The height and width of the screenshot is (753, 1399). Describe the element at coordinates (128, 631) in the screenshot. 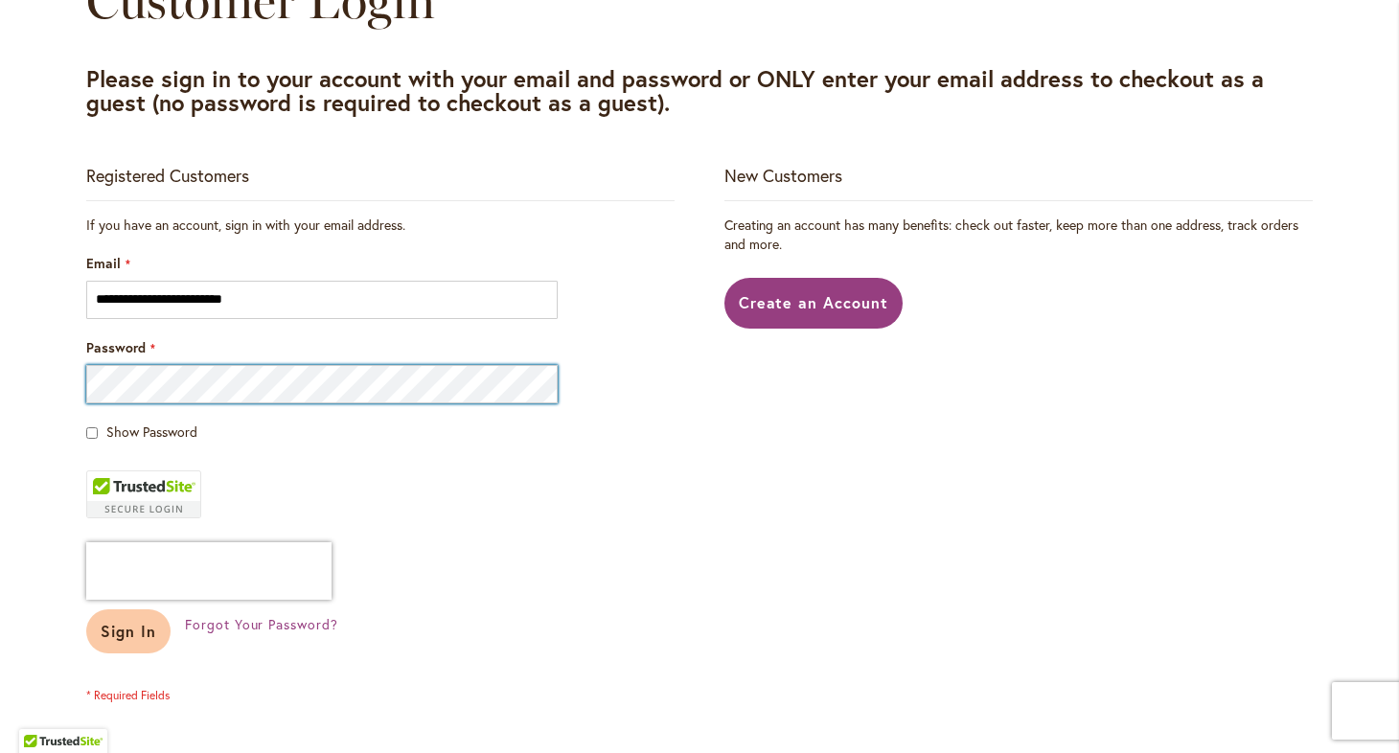

I see `span: Sign In` at that location.